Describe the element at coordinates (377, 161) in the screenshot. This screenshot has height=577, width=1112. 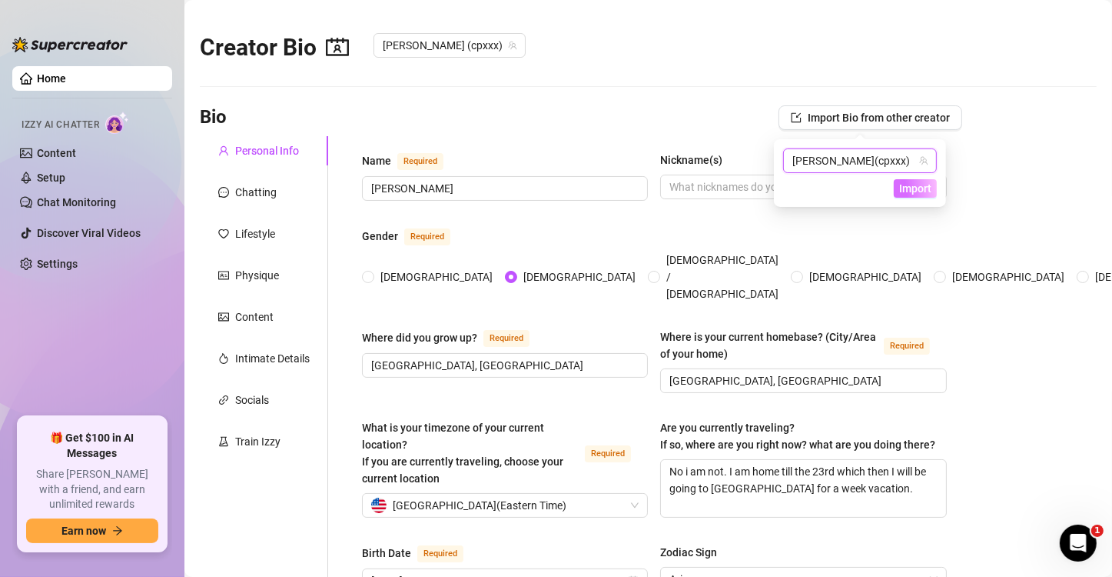
I see `div: Name` at that location.